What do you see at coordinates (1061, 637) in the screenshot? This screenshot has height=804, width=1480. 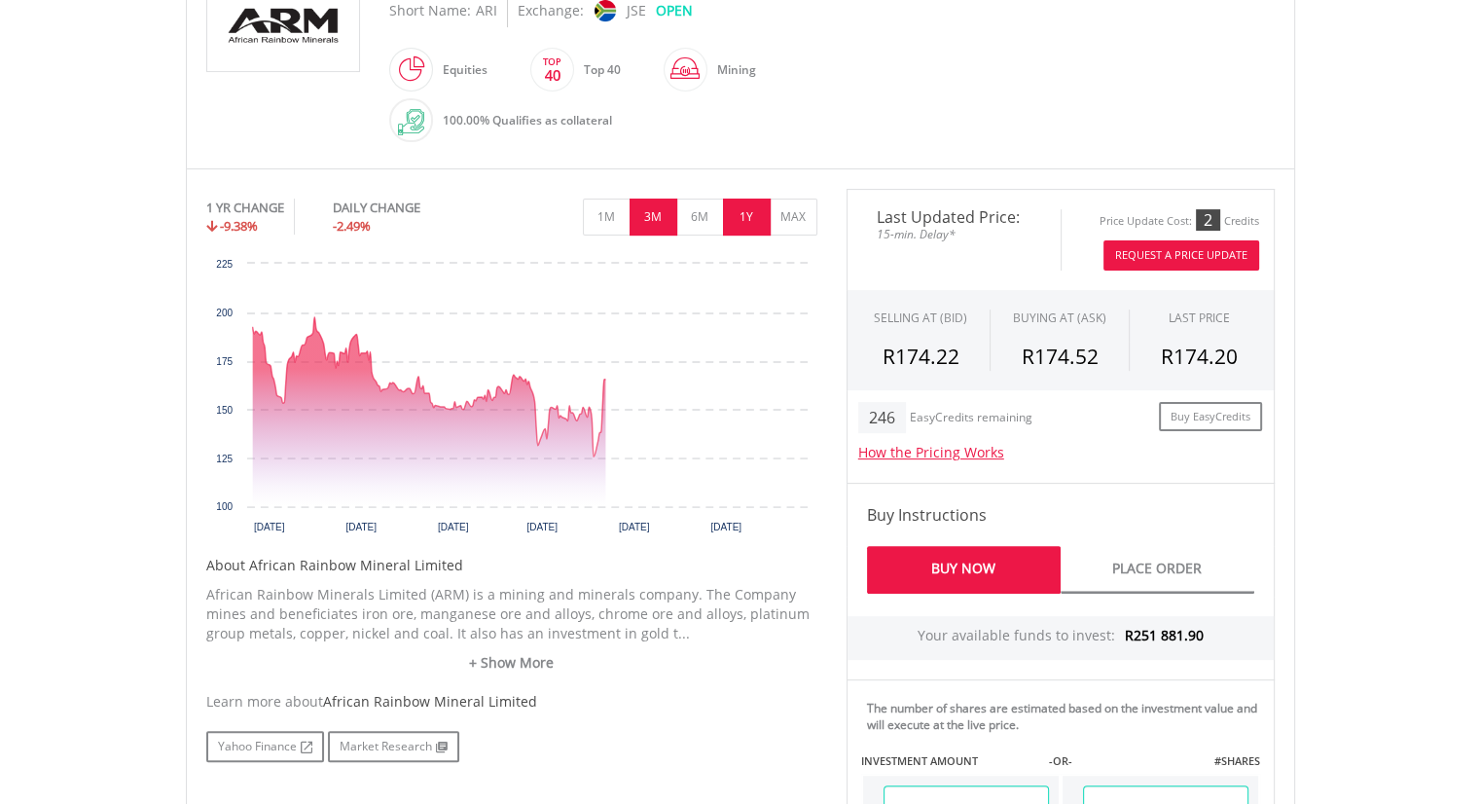 I see `div: Your available funds to invest:` at bounding box center [1061, 637].